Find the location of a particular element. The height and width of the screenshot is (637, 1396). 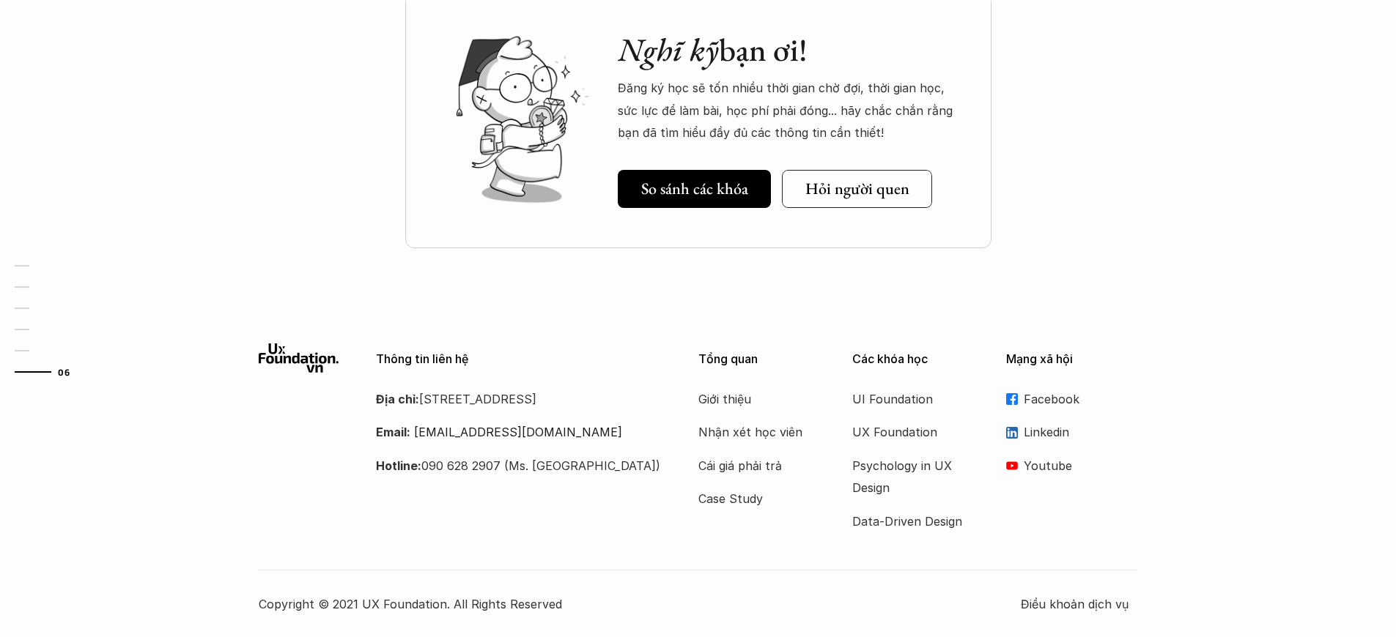

a: Điều khoản dịch vụ is located at coordinates (1079, 605).